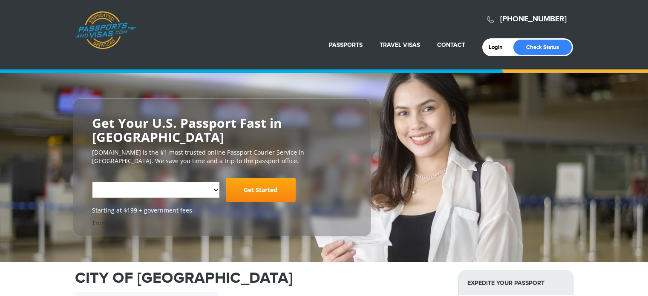  I want to click on a: Trustpilot, so click(106, 223).